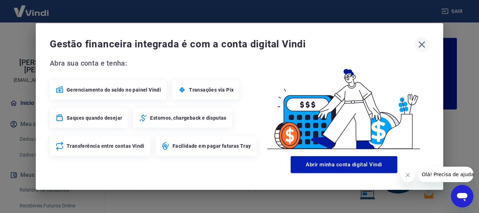 The width and height of the screenshot is (479, 213). Describe the element at coordinates (344, 164) in the screenshot. I see `button: Abrir minha conta digital Vindi` at that location.